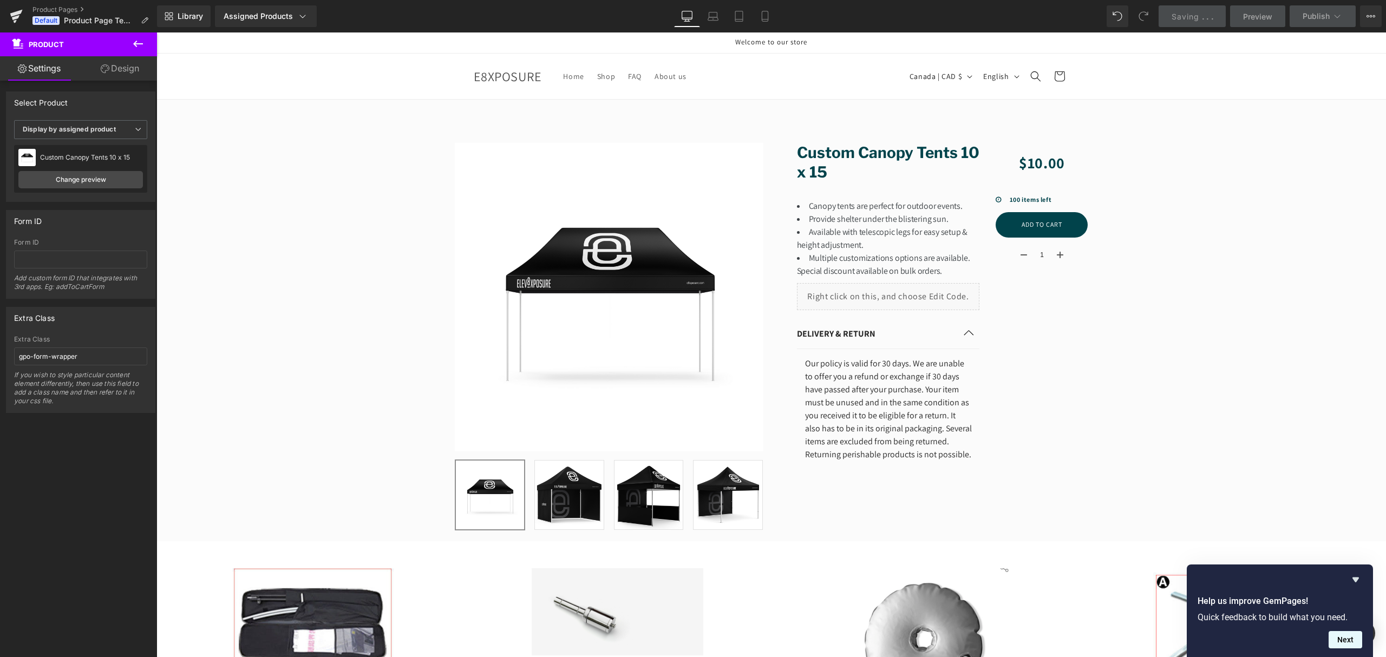 The height and width of the screenshot is (657, 1386). What do you see at coordinates (1258, 16) in the screenshot?
I see `a: Preview` at bounding box center [1258, 16].